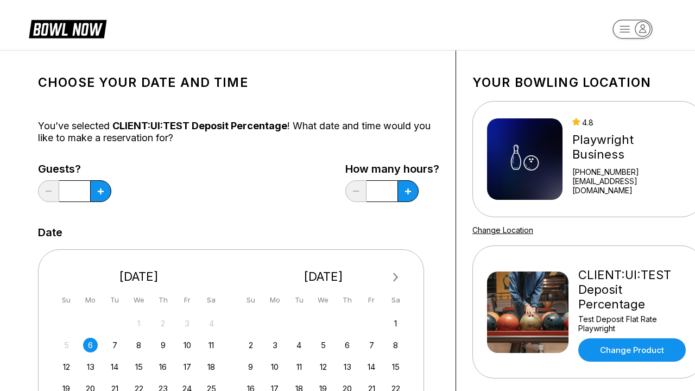 The image size is (695, 391). Describe the element at coordinates (66, 366) in the screenshot. I see `div: Choose Sunday, October 12th, 2025` at that location.